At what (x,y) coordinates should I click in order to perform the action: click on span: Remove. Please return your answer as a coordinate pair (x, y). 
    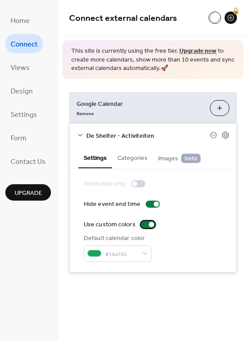
    Looking at the image, I should click on (85, 113).